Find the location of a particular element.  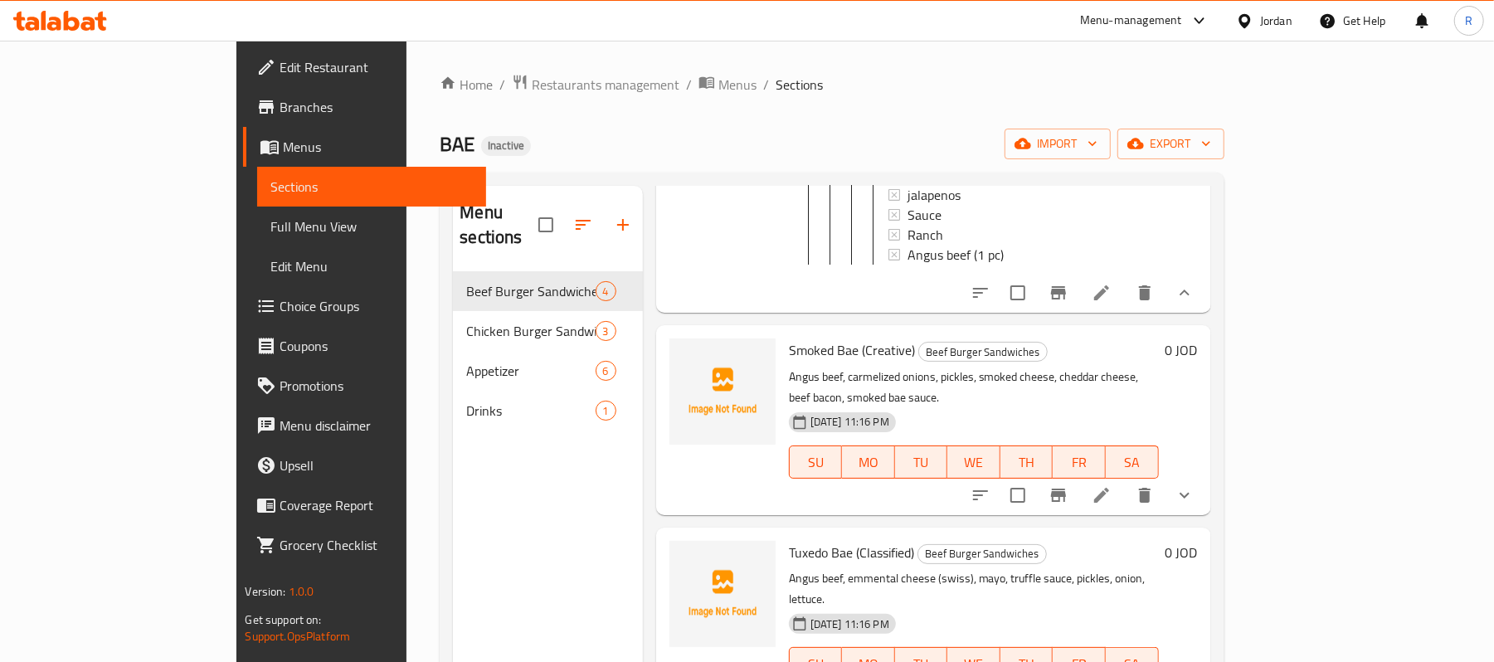

span: Tuxedo Bae (Classified) is located at coordinates (851, 553).